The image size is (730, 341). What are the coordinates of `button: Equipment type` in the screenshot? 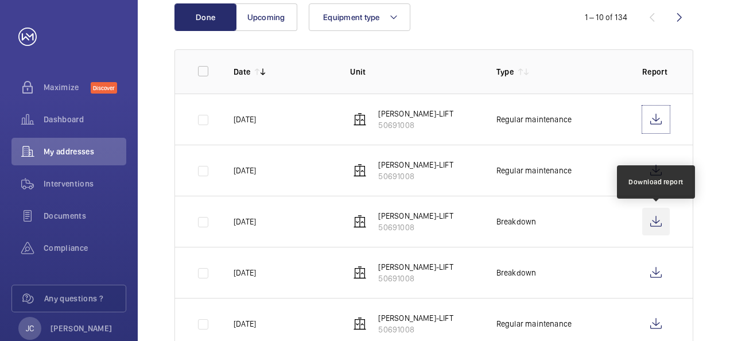 It's located at (359, 17).